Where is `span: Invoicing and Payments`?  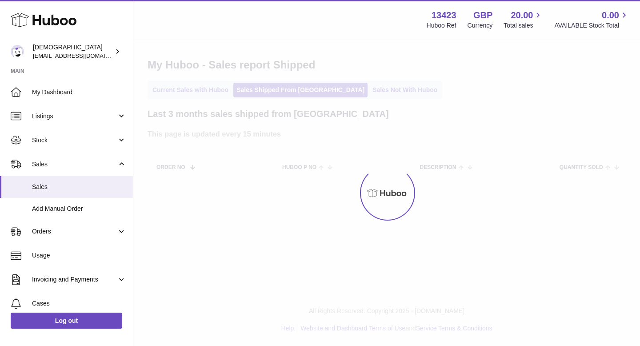 span: Invoicing and Payments is located at coordinates (74, 279).